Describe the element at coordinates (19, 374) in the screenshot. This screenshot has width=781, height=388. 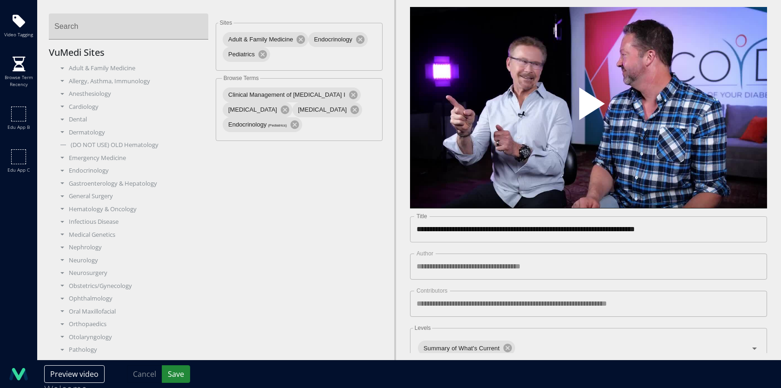
I see `img: logo` at that location.